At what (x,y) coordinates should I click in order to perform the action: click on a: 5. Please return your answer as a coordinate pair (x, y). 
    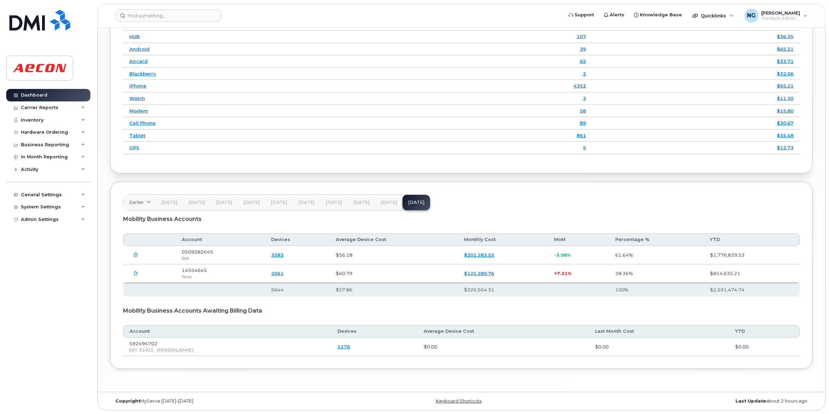
    Looking at the image, I should click on (584, 148).